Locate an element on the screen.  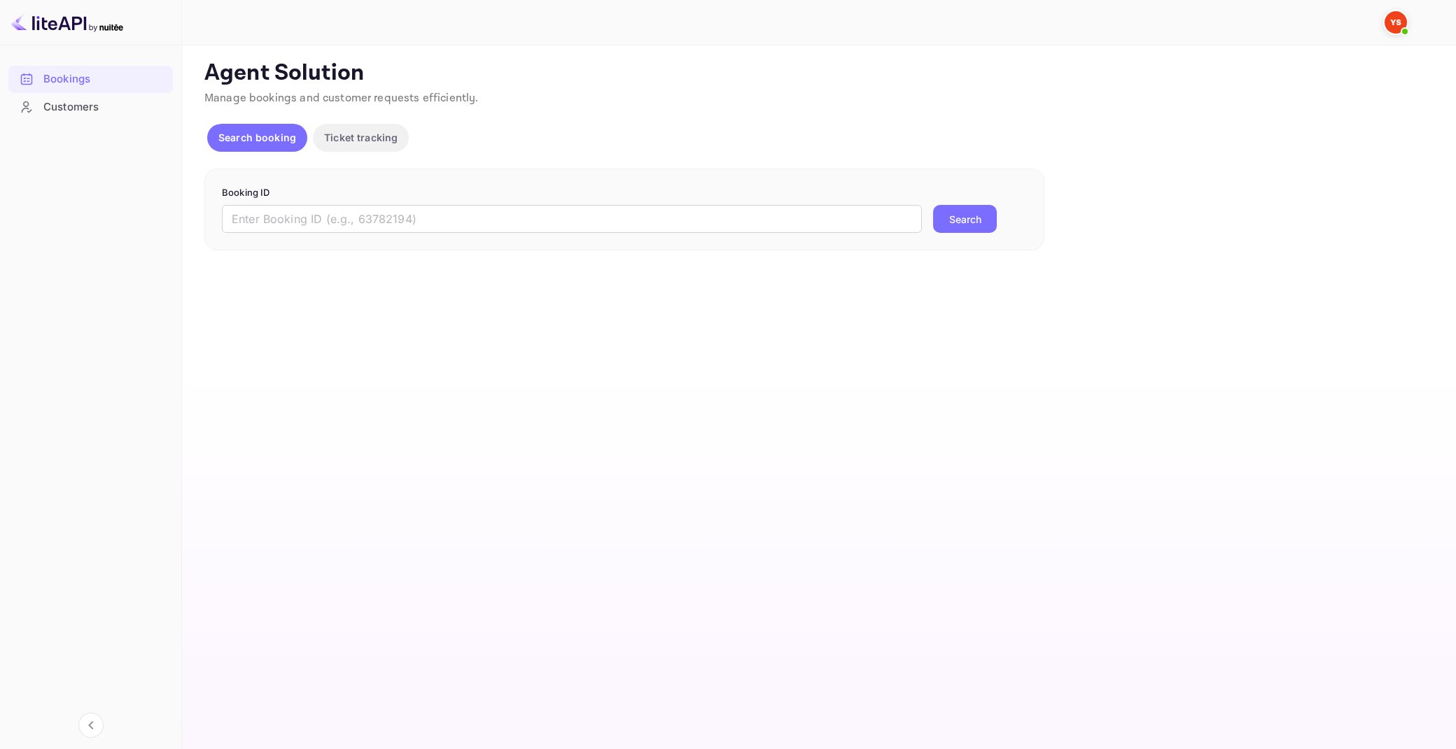
p: Booking ID is located at coordinates (624, 193).